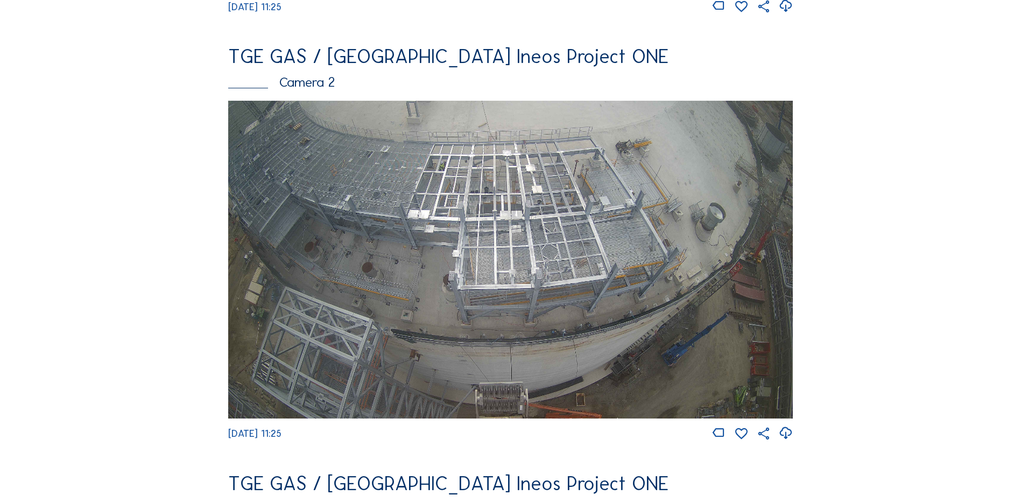  Describe the element at coordinates (510, 259) in the screenshot. I see `img: Image` at that location.